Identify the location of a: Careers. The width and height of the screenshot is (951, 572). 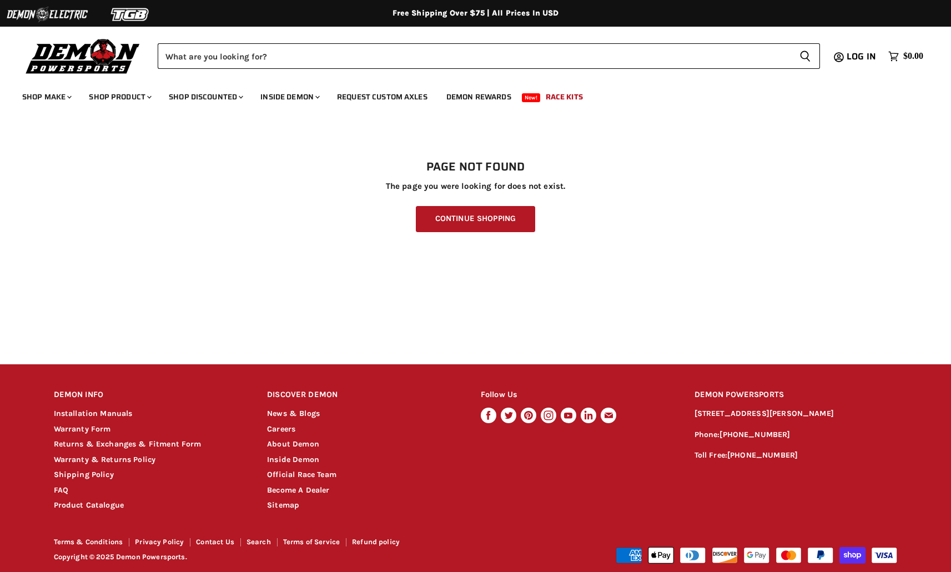
(281, 428).